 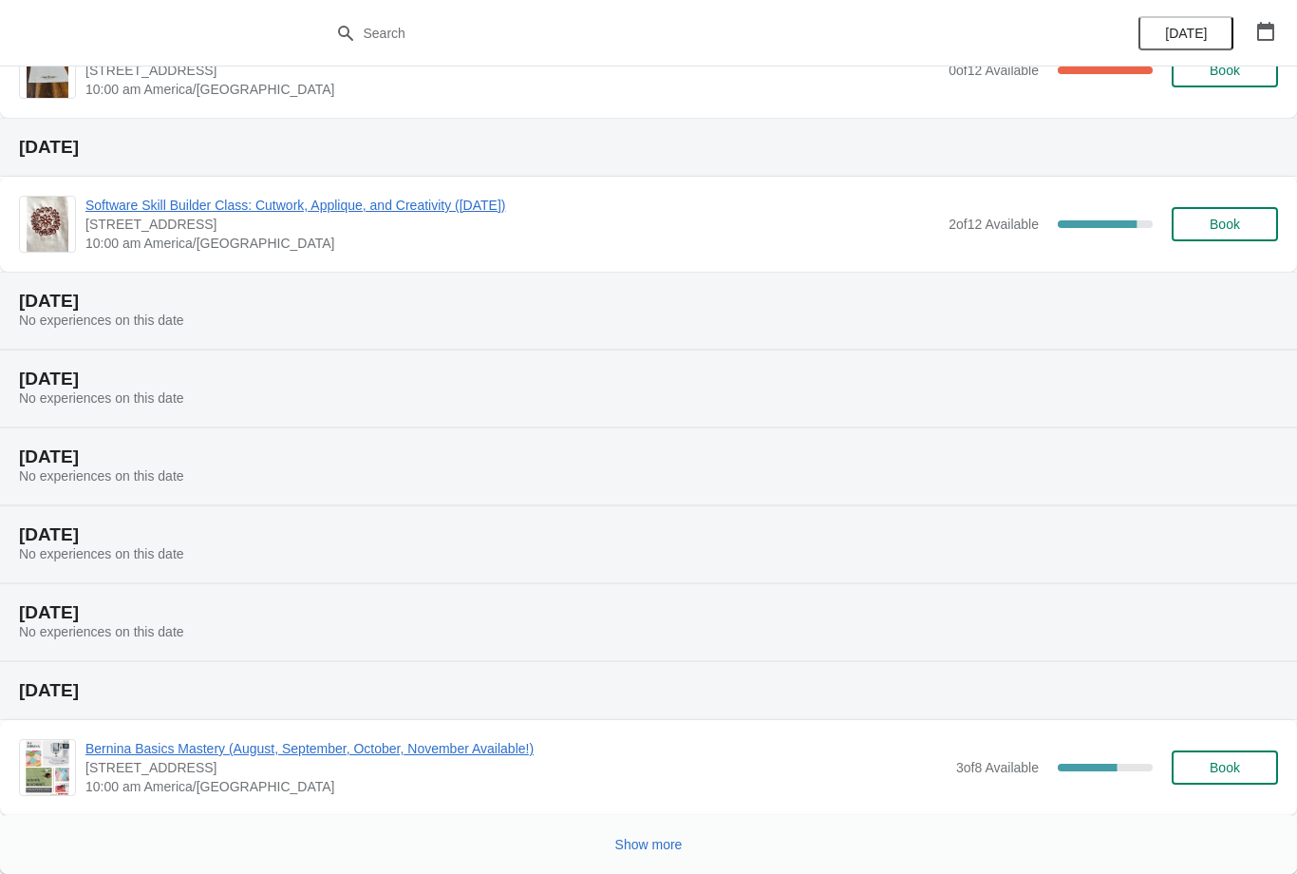 I want to click on span: 3 of 8 Available, so click(x=997, y=767).